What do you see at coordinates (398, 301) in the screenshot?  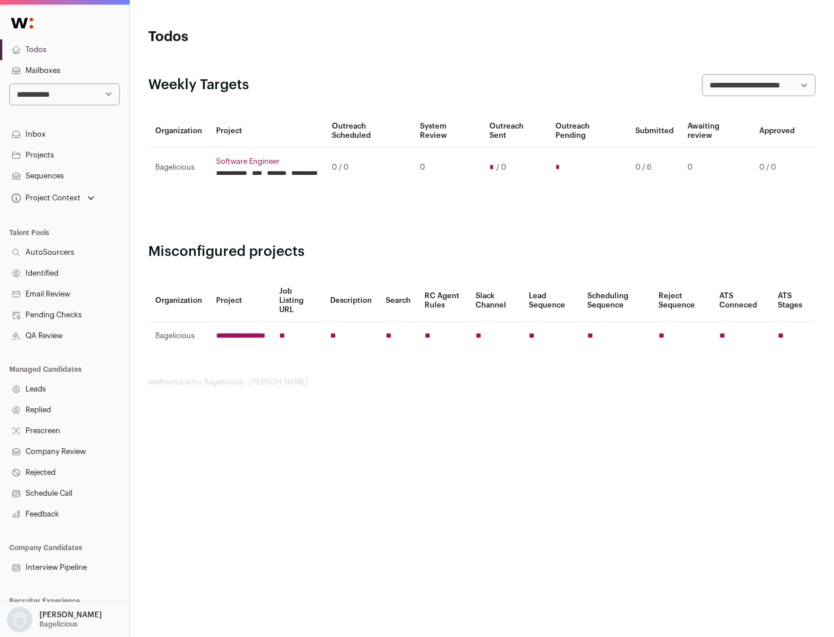 I see `th: Search` at bounding box center [398, 301].